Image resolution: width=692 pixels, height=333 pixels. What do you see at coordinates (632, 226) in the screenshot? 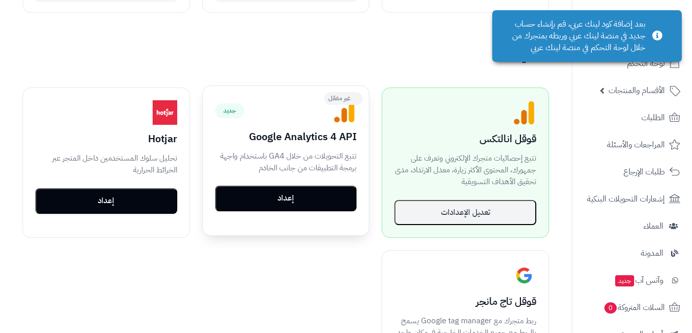
I see `a: العملاء` at bounding box center [632, 226].